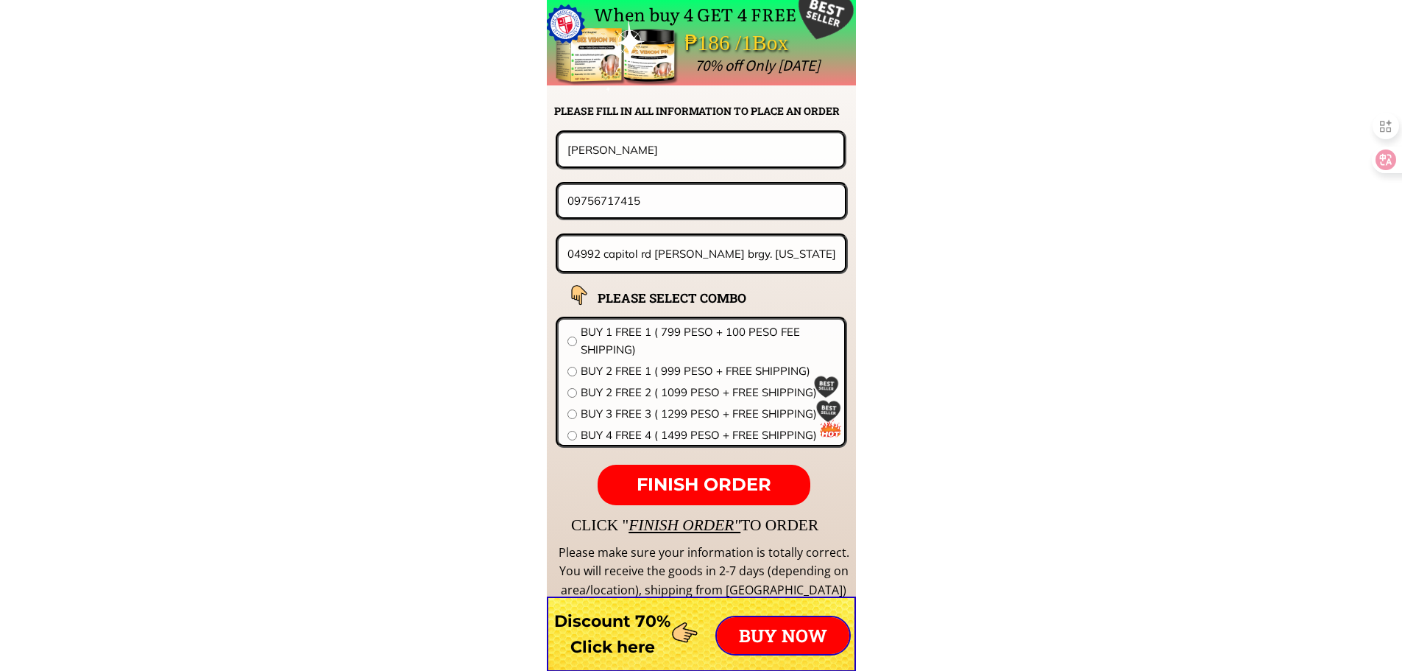 This screenshot has width=1402, height=671. Describe the element at coordinates (783, 635) in the screenshot. I see `p: BUY NOW` at that location.